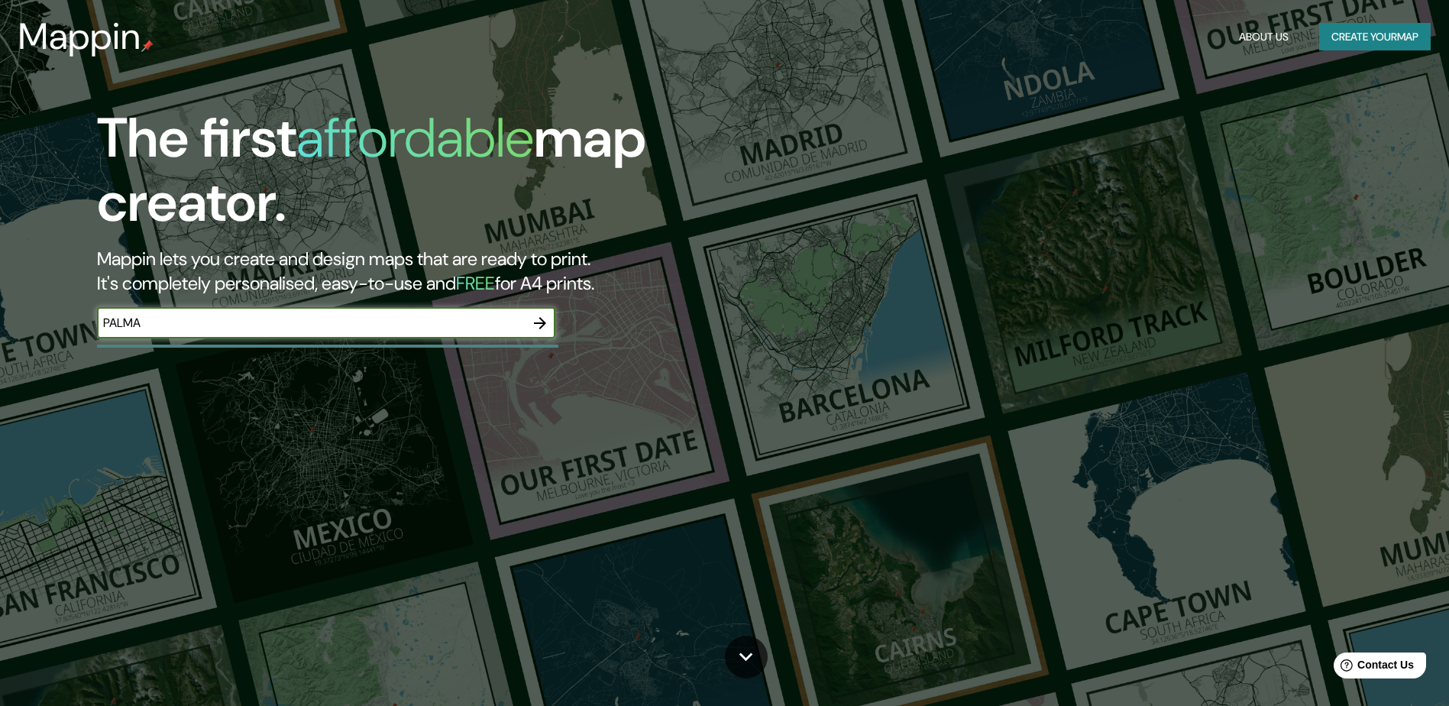 This screenshot has height=706, width=1449. What do you see at coordinates (1375, 37) in the screenshot?
I see `button: Create yourmap` at bounding box center [1375, 37].